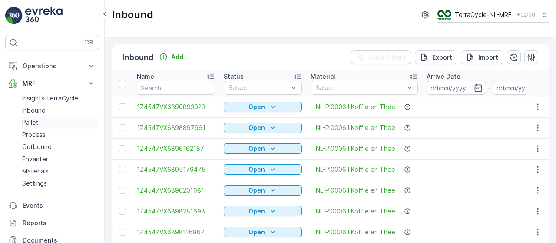  I want to click on p: Process, so click(34, 135).